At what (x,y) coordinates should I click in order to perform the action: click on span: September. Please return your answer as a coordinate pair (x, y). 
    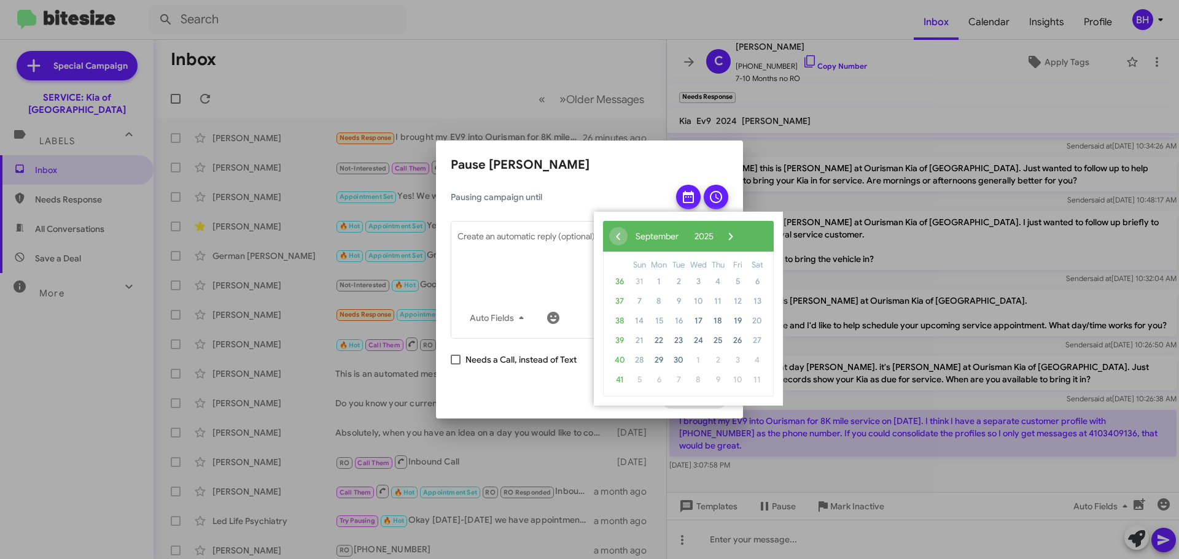
    Looking at the image, I should click on (657, 236).